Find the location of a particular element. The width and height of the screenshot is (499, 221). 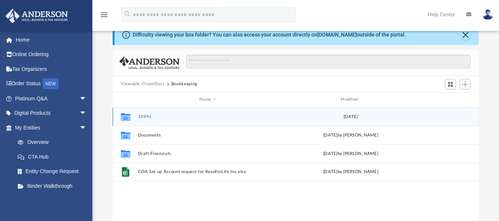

a: Home is located at coordinates (51, 40).